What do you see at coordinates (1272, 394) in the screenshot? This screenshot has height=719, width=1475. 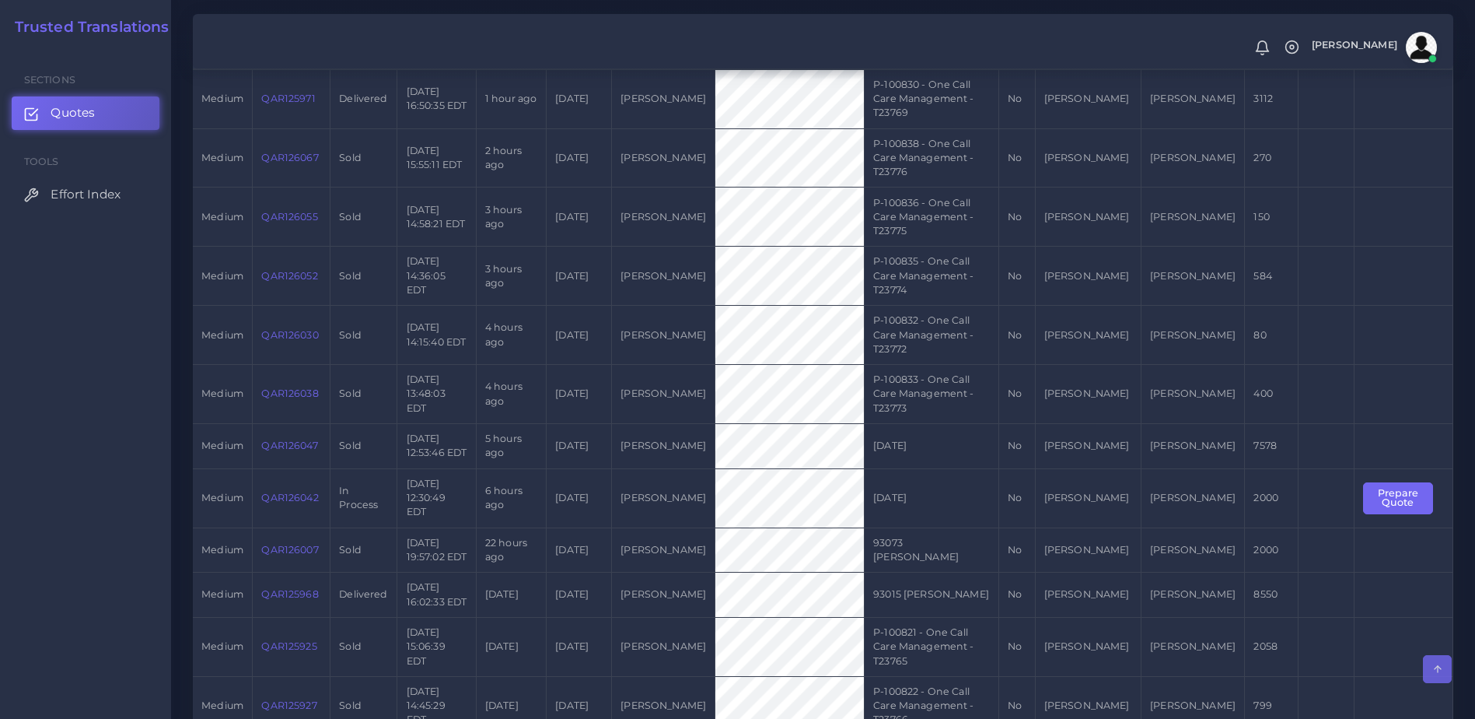 I see `td: 400` at bounding box center [1272, 394].